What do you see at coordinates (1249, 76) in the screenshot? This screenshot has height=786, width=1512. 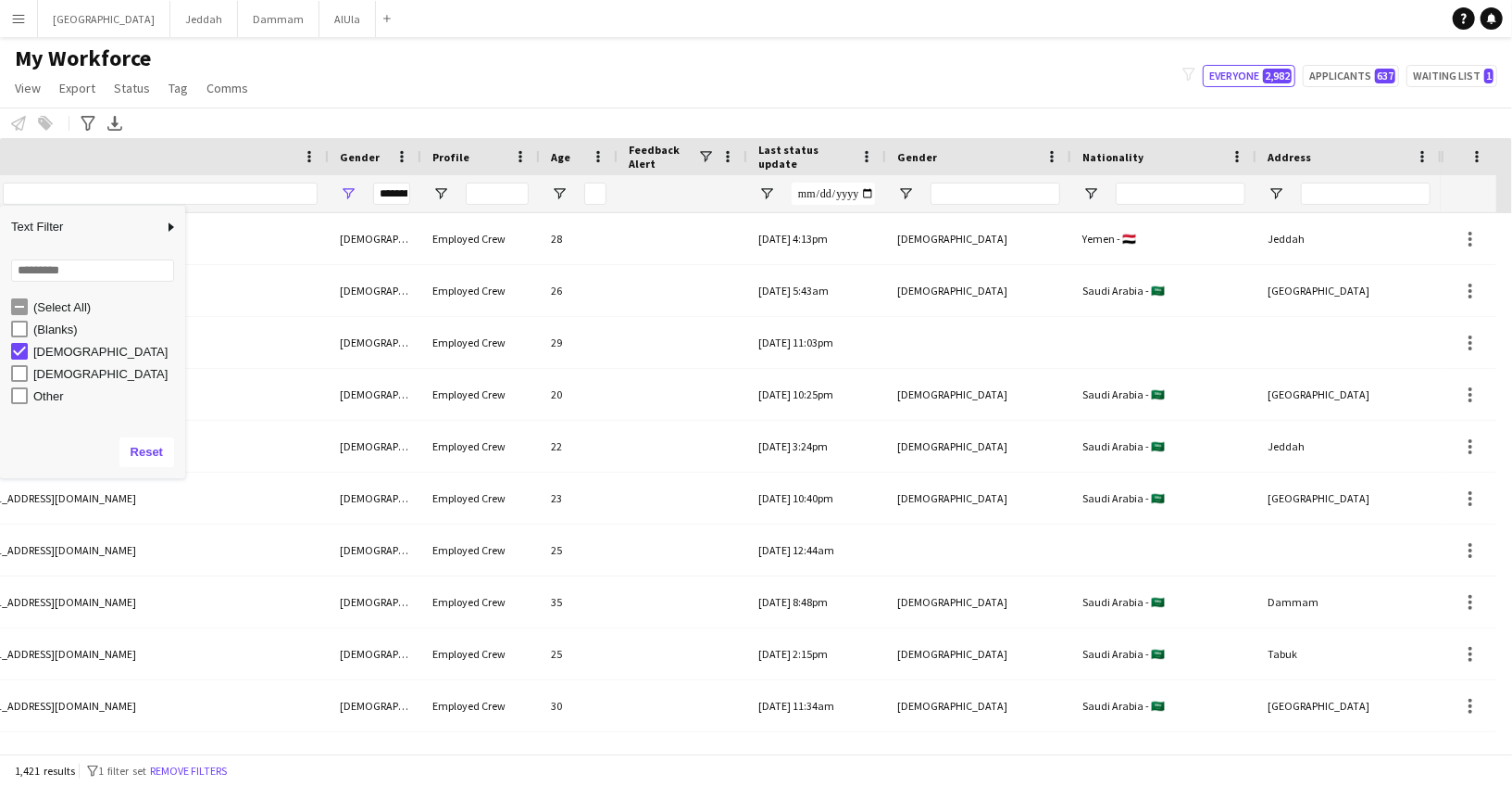 I see `button: Everyone2,982` at bounding box center [1249, 76].